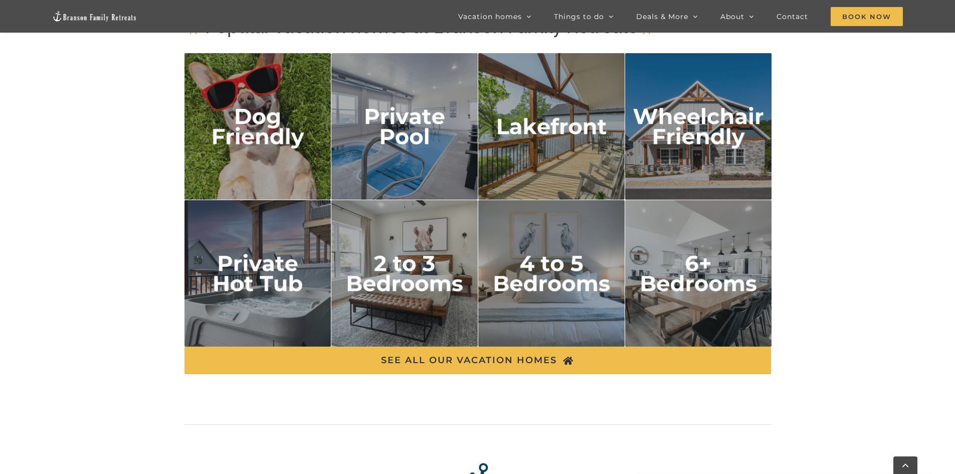  What do you see at coordinates (551, 126) in the screenshot?
I see `img: lakefront` at bounding box center [551, 126].